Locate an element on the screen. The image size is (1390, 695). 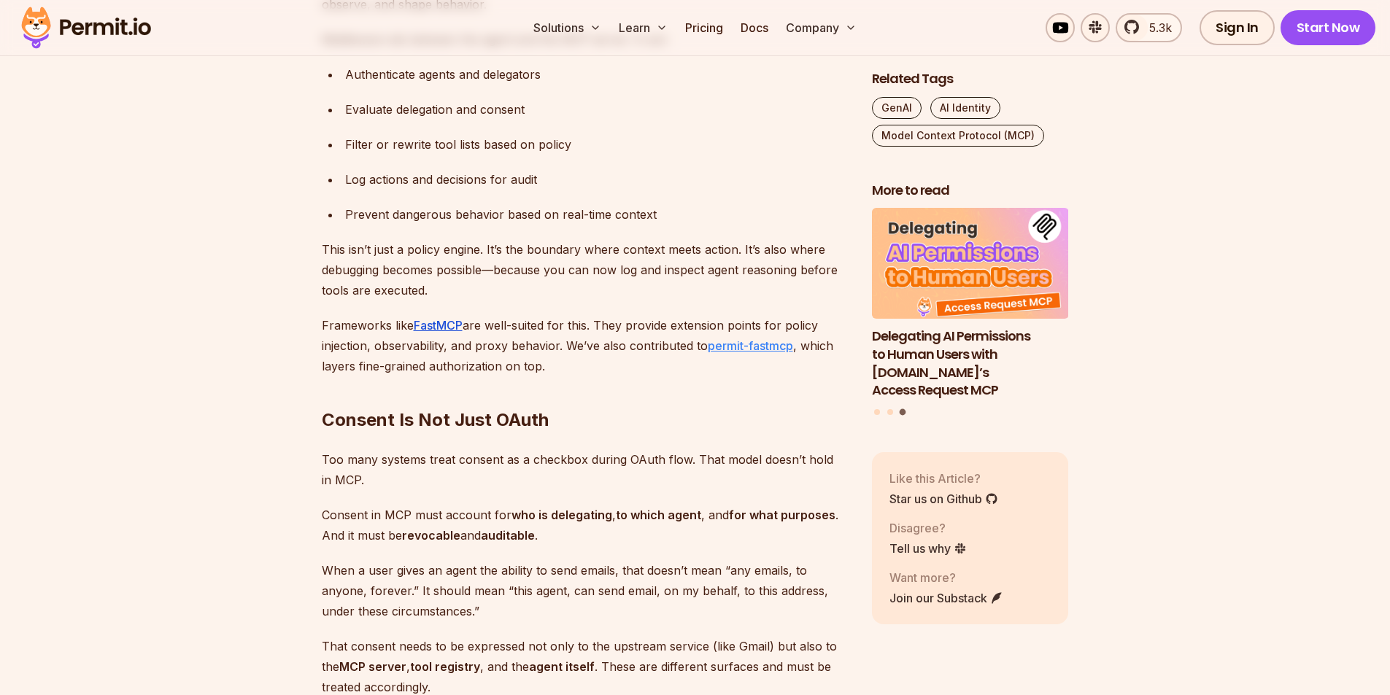
p: When a user gives an agent the ability to send emails, that doesn’t mean “any emails, to anyone, ... is located at coordinates (585, 591).